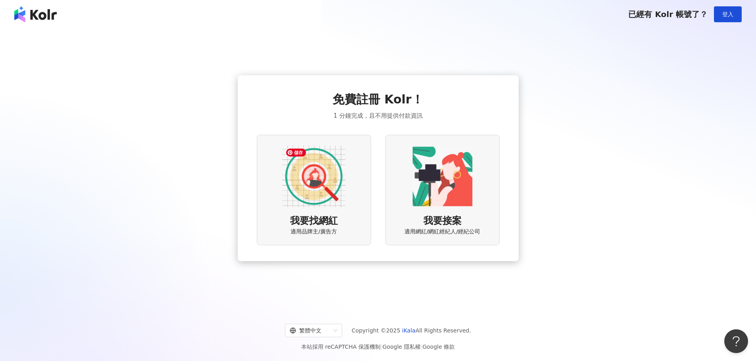 This screenshot has width=756, height=361. I want to click on img: logo, so click(35, 14).